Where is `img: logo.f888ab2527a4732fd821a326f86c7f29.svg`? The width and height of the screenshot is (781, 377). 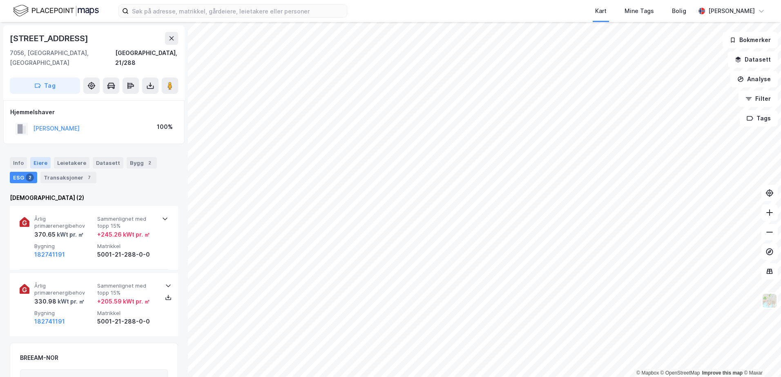
img: logo.f888ab2527a4732fd821a326f86c7f29.svg is located at coordinates (56, 11).